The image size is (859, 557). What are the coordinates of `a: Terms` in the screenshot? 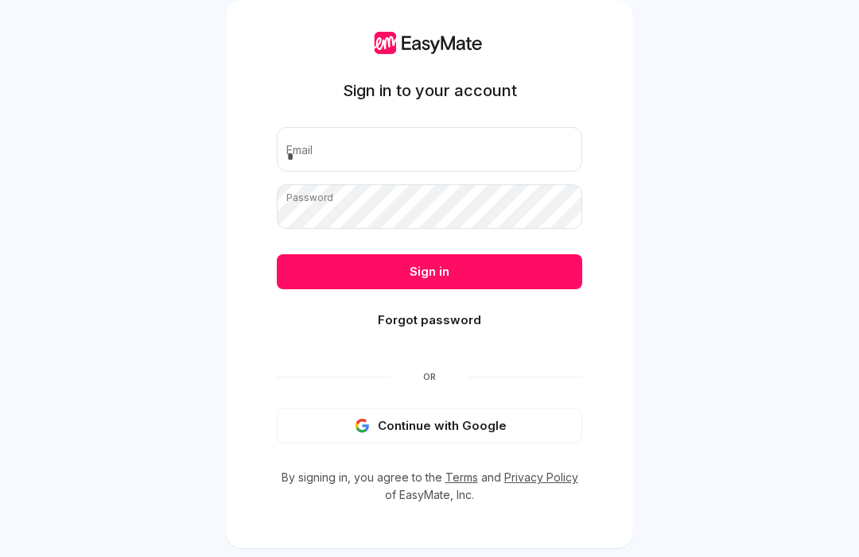 It's located at (461, 477).